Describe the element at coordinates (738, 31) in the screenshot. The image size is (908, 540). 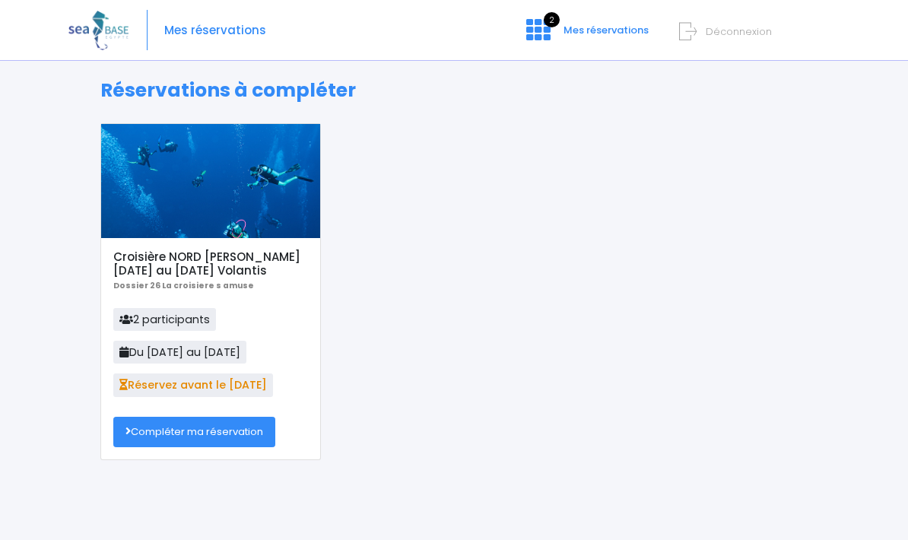
I see `span: Déconnexion` at that location.